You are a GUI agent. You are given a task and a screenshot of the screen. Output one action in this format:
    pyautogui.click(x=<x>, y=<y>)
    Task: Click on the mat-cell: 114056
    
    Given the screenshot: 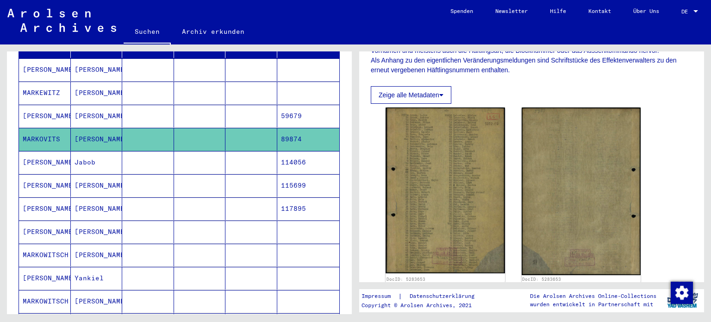 What is the action you would take?
    pyautogui.click(x=308, y=162)
    